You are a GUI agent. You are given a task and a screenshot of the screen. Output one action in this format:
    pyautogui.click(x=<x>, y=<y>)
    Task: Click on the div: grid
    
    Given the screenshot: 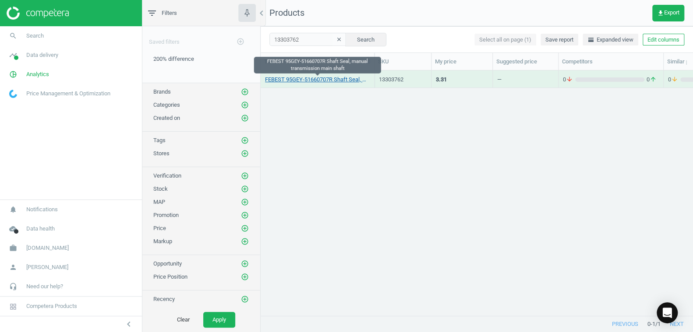 What is the action you would take?
    pyautogui.click(x=477, y=190)
    